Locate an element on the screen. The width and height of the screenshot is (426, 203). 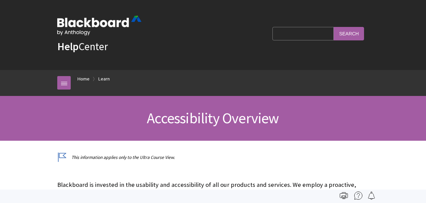
a: HelpCenter is located at coordinates (82, 46).